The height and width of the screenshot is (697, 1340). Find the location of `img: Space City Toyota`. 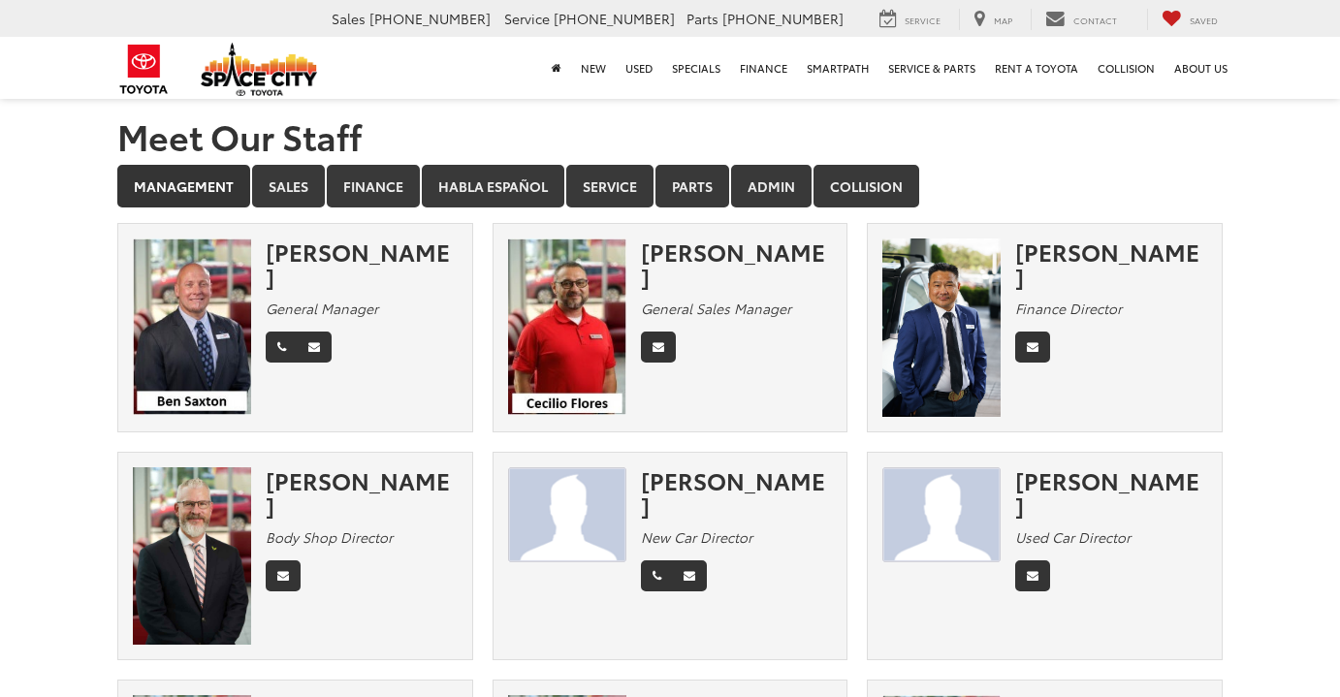

img: Space City Toyota is located at coordinates (259, 69).